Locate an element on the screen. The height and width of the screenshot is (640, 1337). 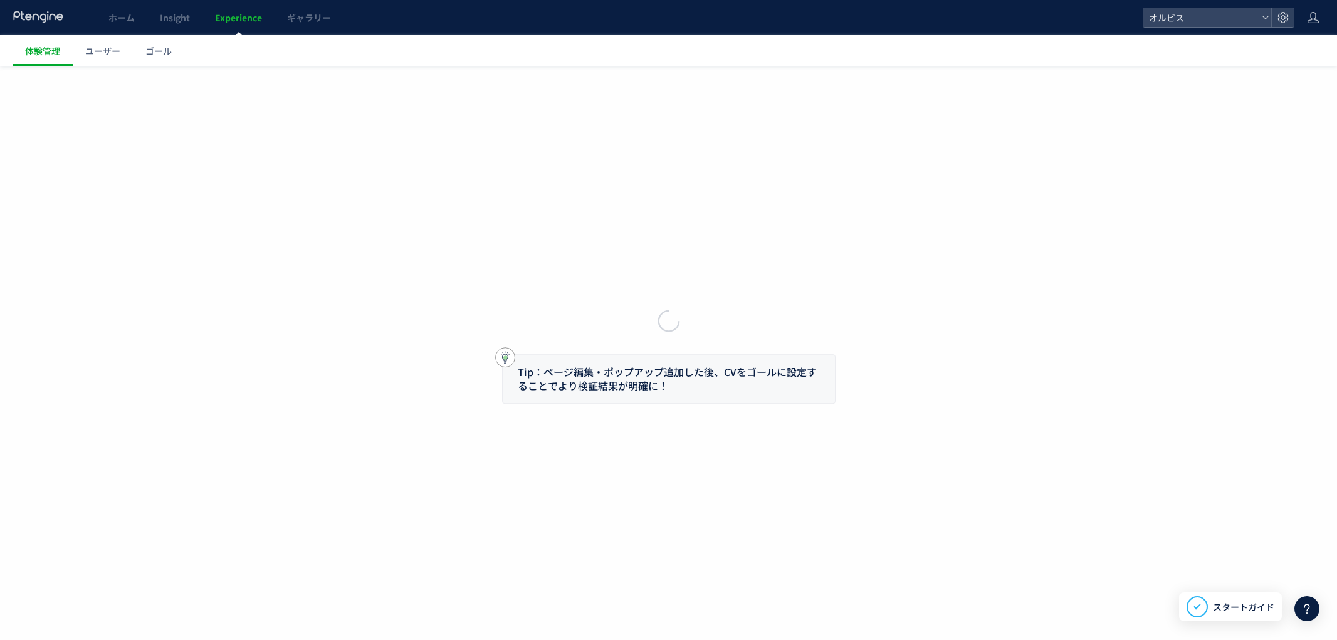
span: ギャラリー is located at coordinates (309, 18).